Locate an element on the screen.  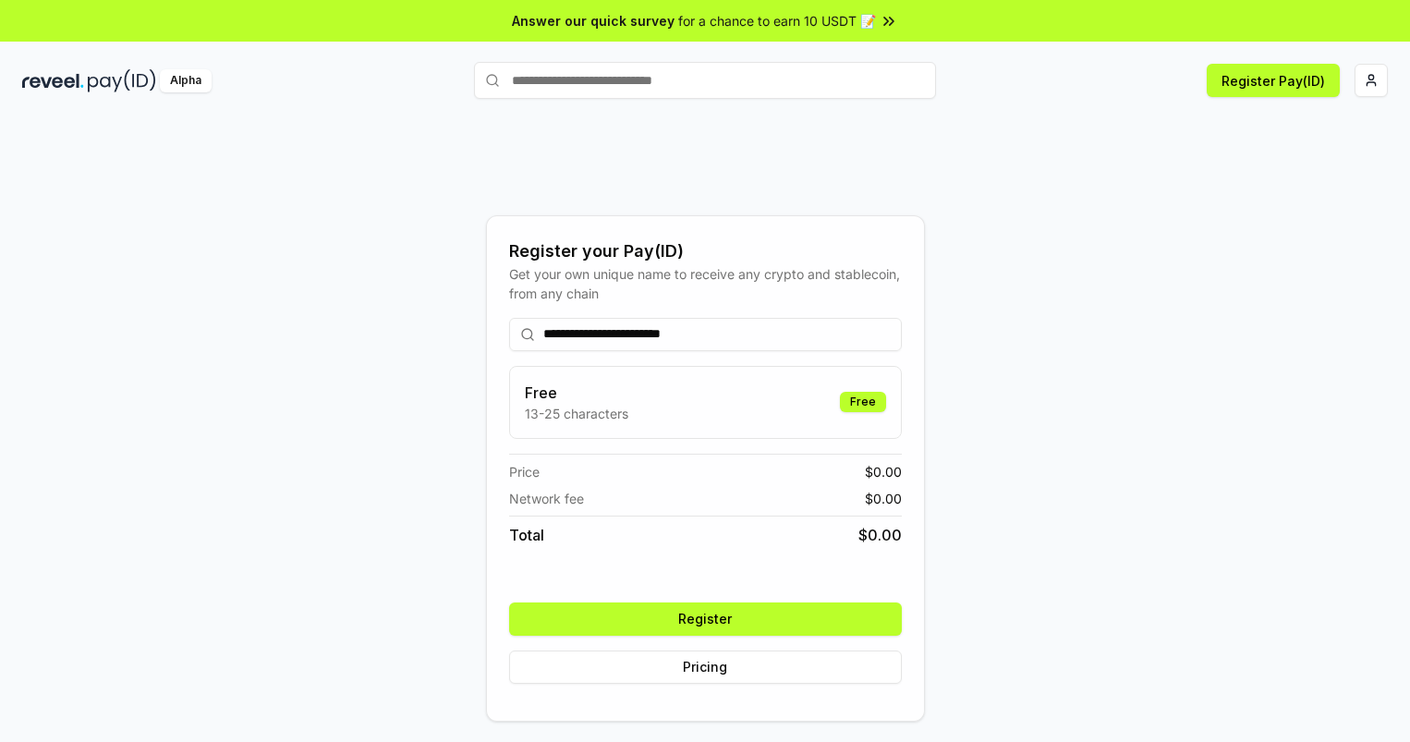
button: Pricing is located at coordinates (705, 667).